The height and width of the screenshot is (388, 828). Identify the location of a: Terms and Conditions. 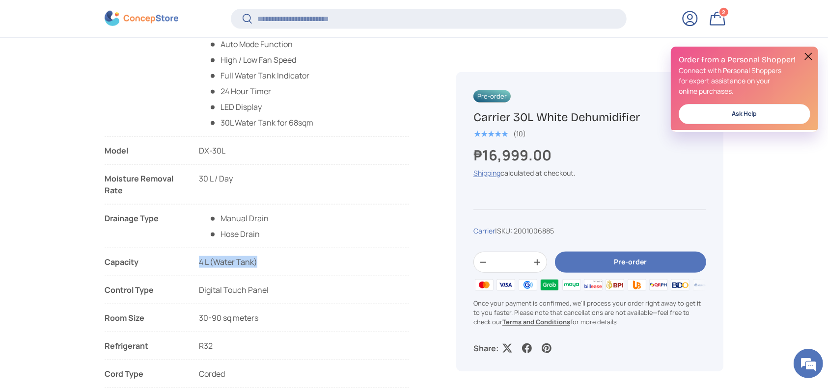
(536, 322).